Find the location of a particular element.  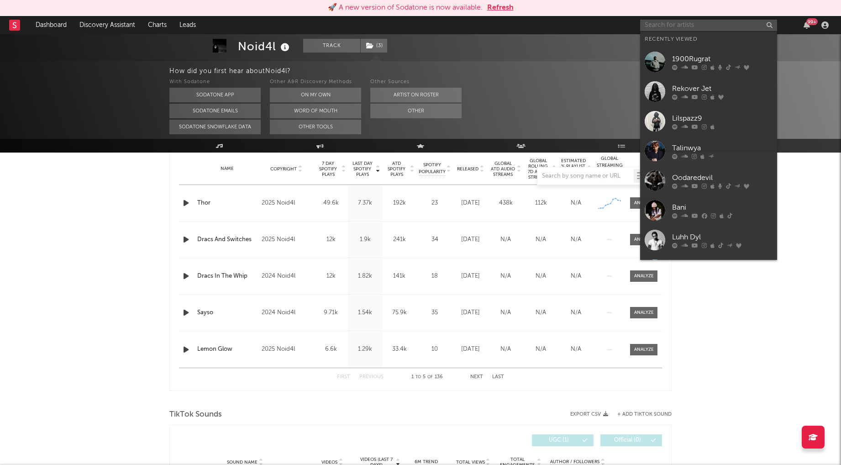

button: Sodatone Emails is located at coordinates (215, 111).